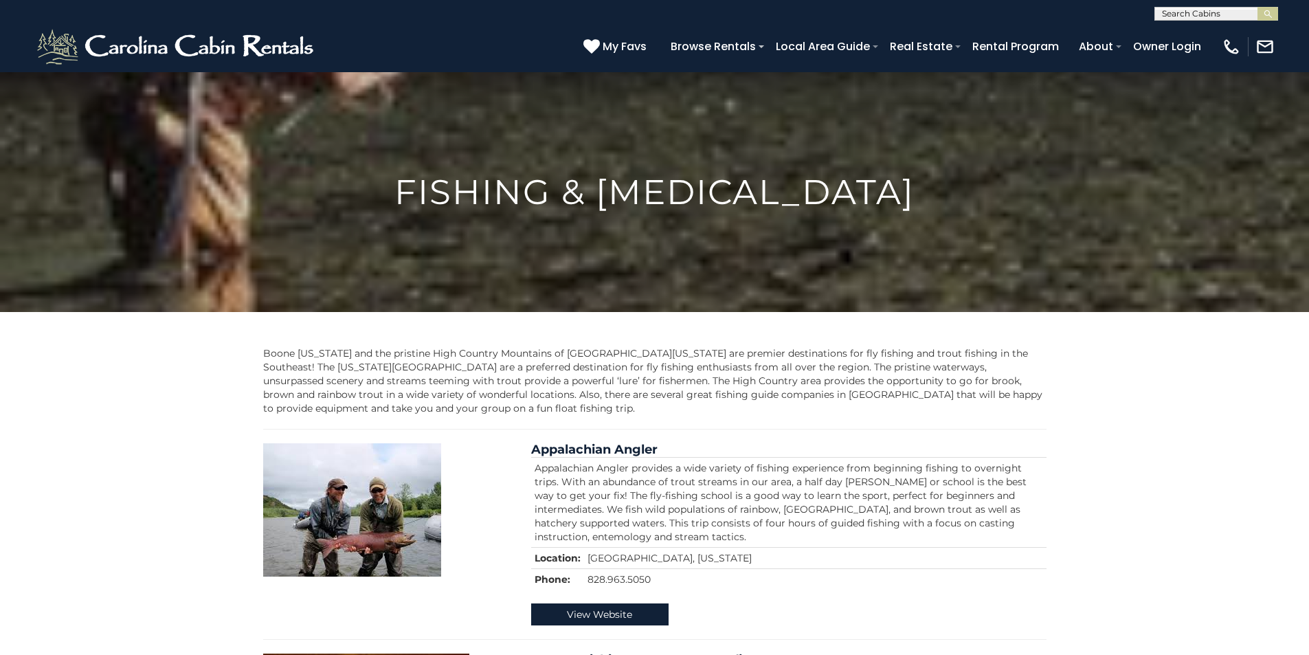 Image resolution: width=1309 pixels, height=655 pixels. What do you see at coordinates (1096, 46) in the screenshot?
I see `a: About` at bounding box center [1096, 46].